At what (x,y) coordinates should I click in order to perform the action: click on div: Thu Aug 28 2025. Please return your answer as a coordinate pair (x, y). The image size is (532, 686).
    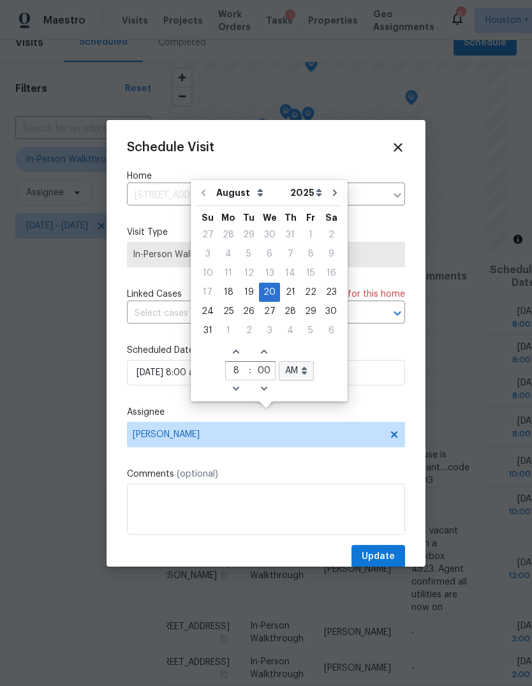
    Looking at the image, I should click on (290, 311).